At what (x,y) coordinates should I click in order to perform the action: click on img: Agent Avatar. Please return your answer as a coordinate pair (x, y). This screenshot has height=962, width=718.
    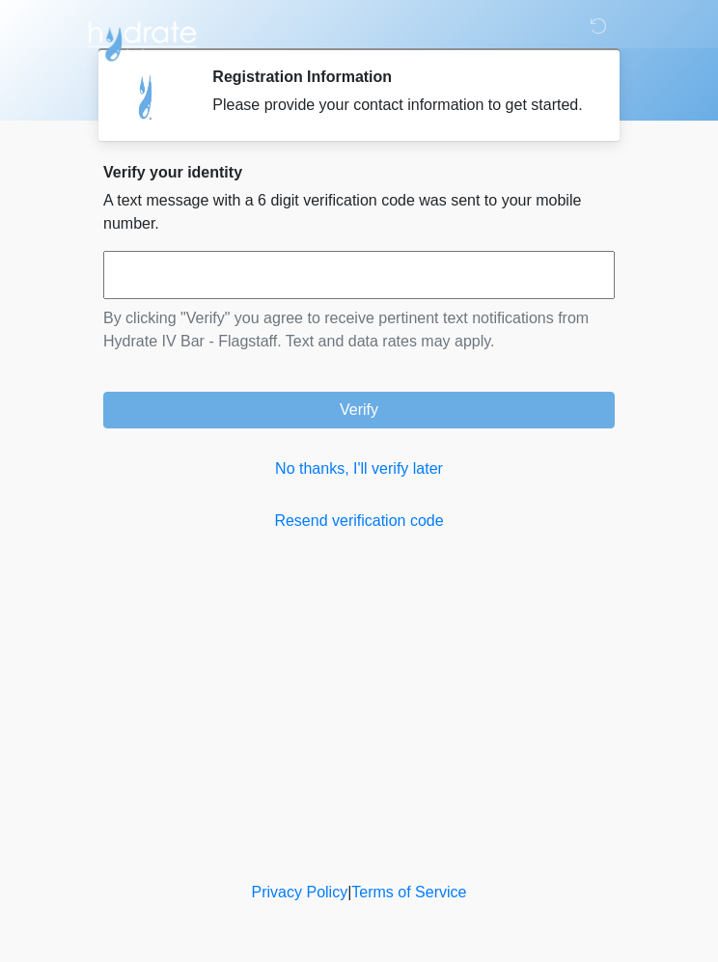
    Looking at the image, I should click on (147, 96).